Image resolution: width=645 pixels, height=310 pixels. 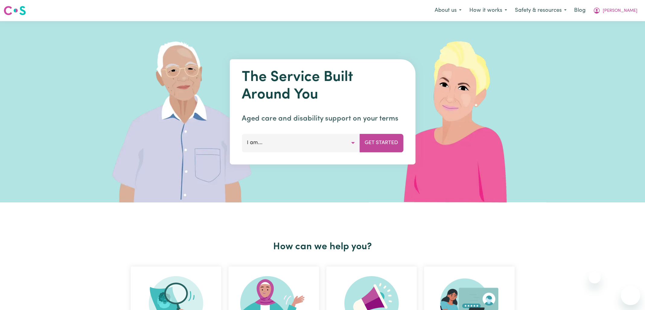 What do you see at coordinates (488, 11) in the screenshot?
I see `button: How it works` at bounding box center [488, 11].